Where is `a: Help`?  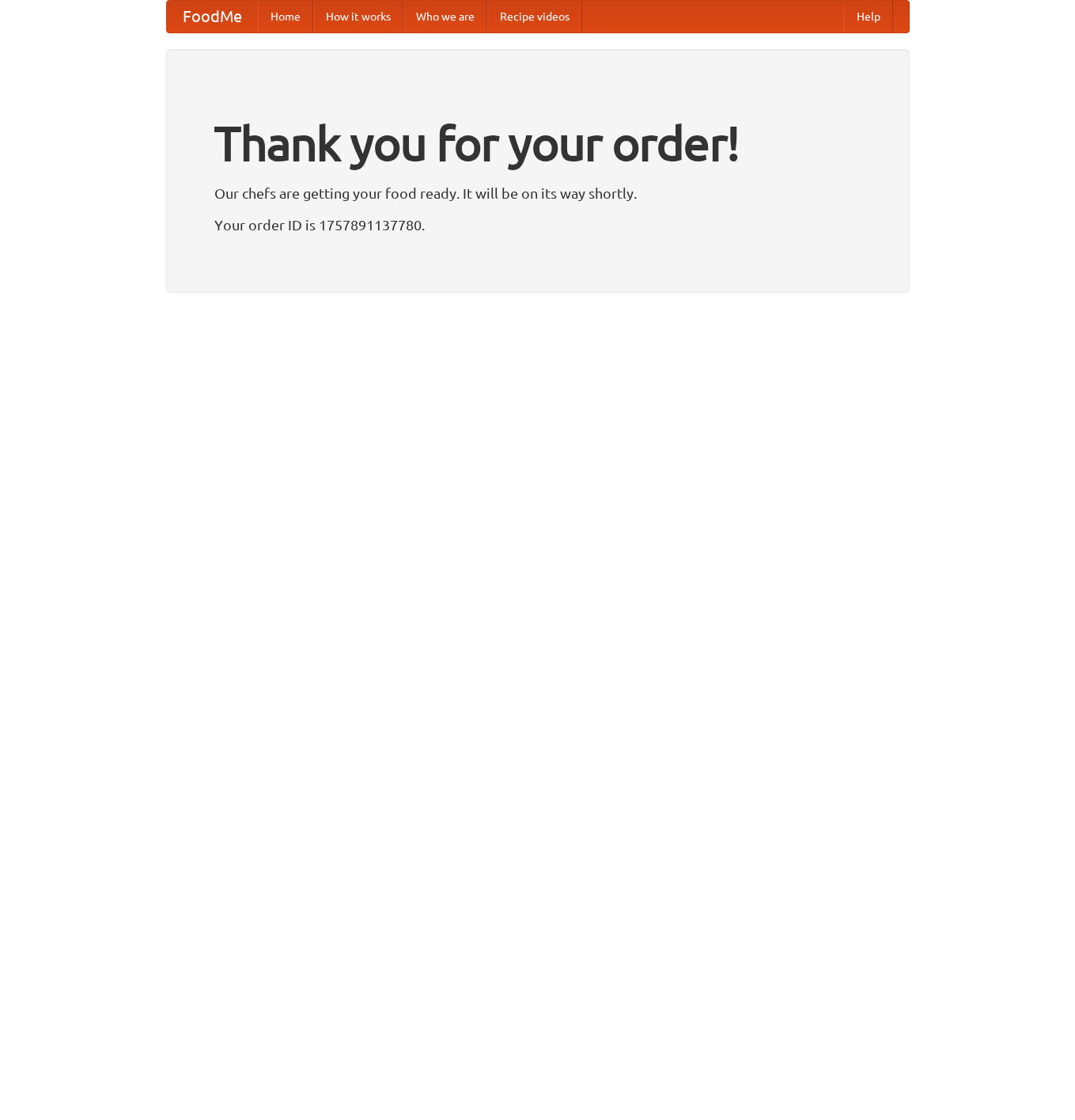
a: Help is located at coordinates (869, 17).